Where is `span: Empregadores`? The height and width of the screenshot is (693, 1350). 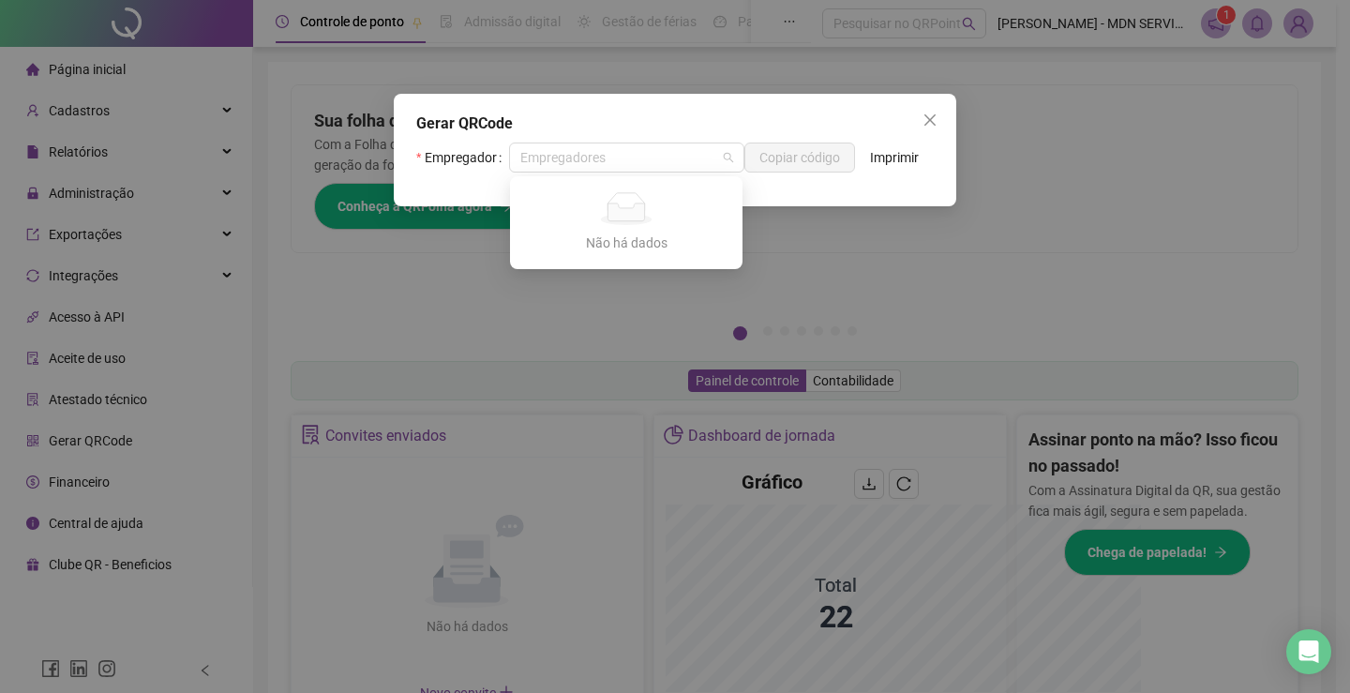
span: Empregadores is located at coordinates (626, 157).